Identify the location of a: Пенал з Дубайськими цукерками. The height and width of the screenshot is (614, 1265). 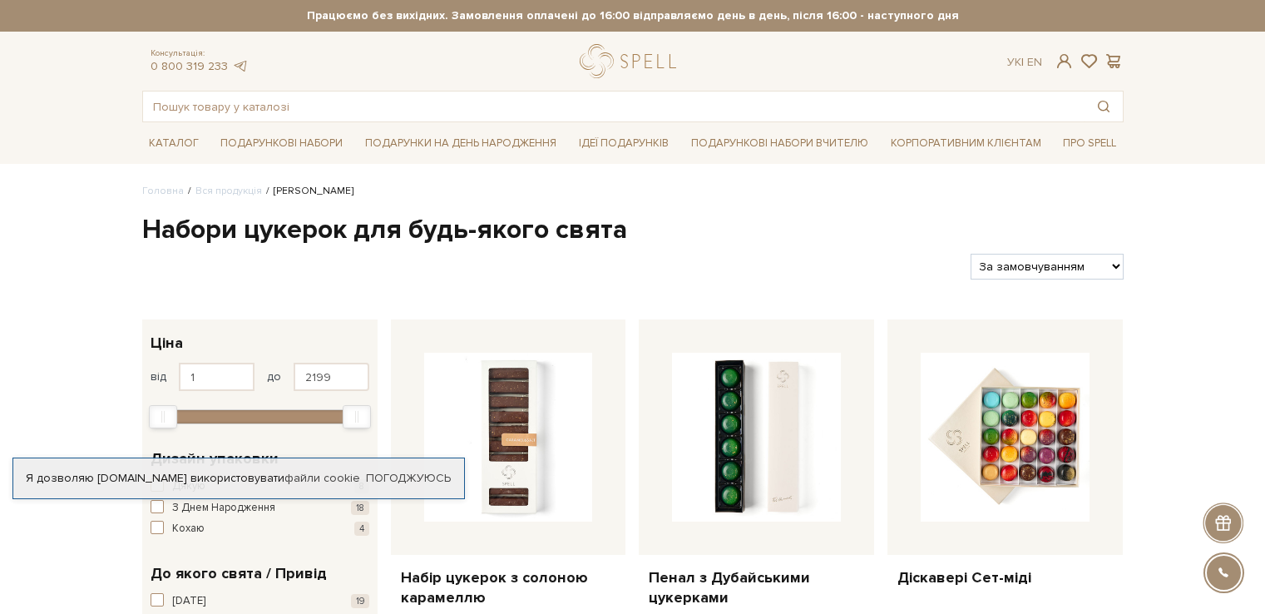
(756, 587).